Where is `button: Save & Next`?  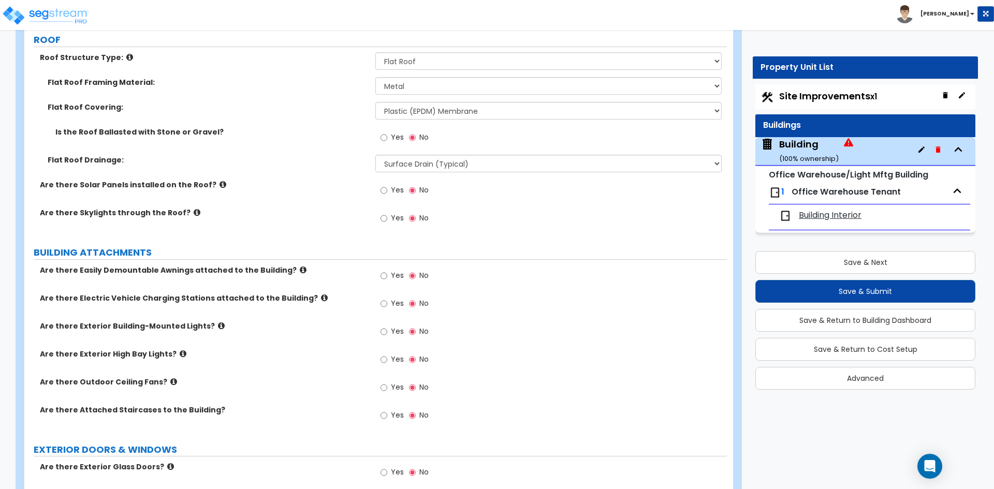 button: Save & Next is located at coordinates (865, 262).